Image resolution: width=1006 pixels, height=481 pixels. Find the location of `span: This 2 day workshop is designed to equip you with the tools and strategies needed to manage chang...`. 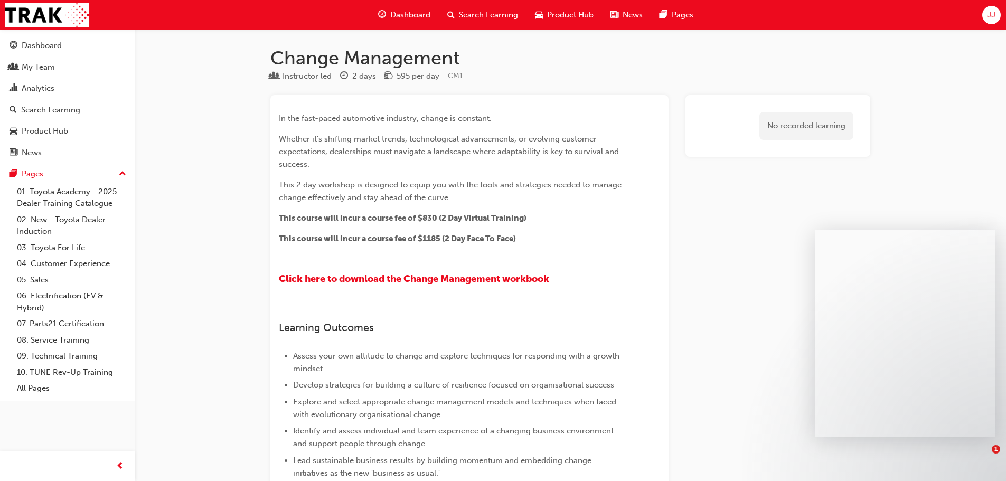

span: This 2 day workshop is designed to equip you with the tools and strategies needed to manage chang... is located at coordinates (451, 191).